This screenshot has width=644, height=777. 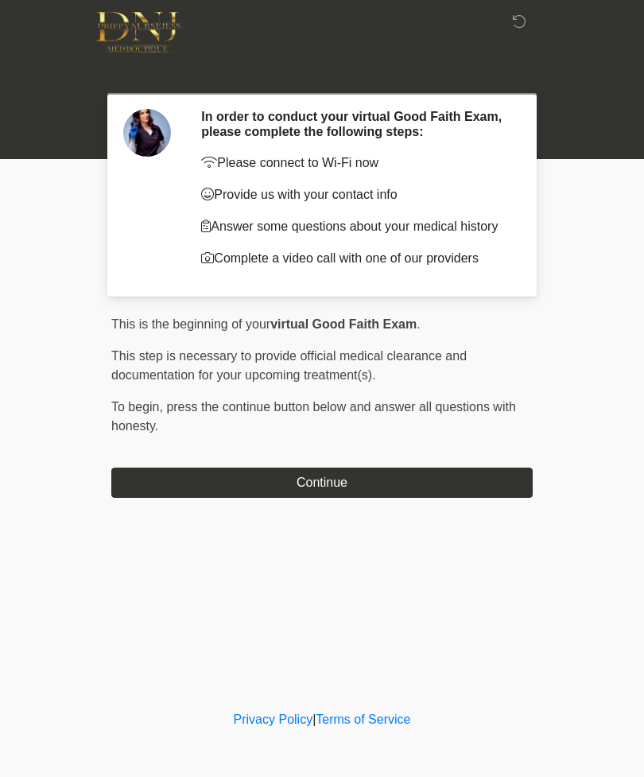 What do you see at coordinates (289, 365) in the screenshot?
I see `span: This step is necessary to provide official medical clearance and documentation for your upcoming ...` at bounding box center [289, 365].